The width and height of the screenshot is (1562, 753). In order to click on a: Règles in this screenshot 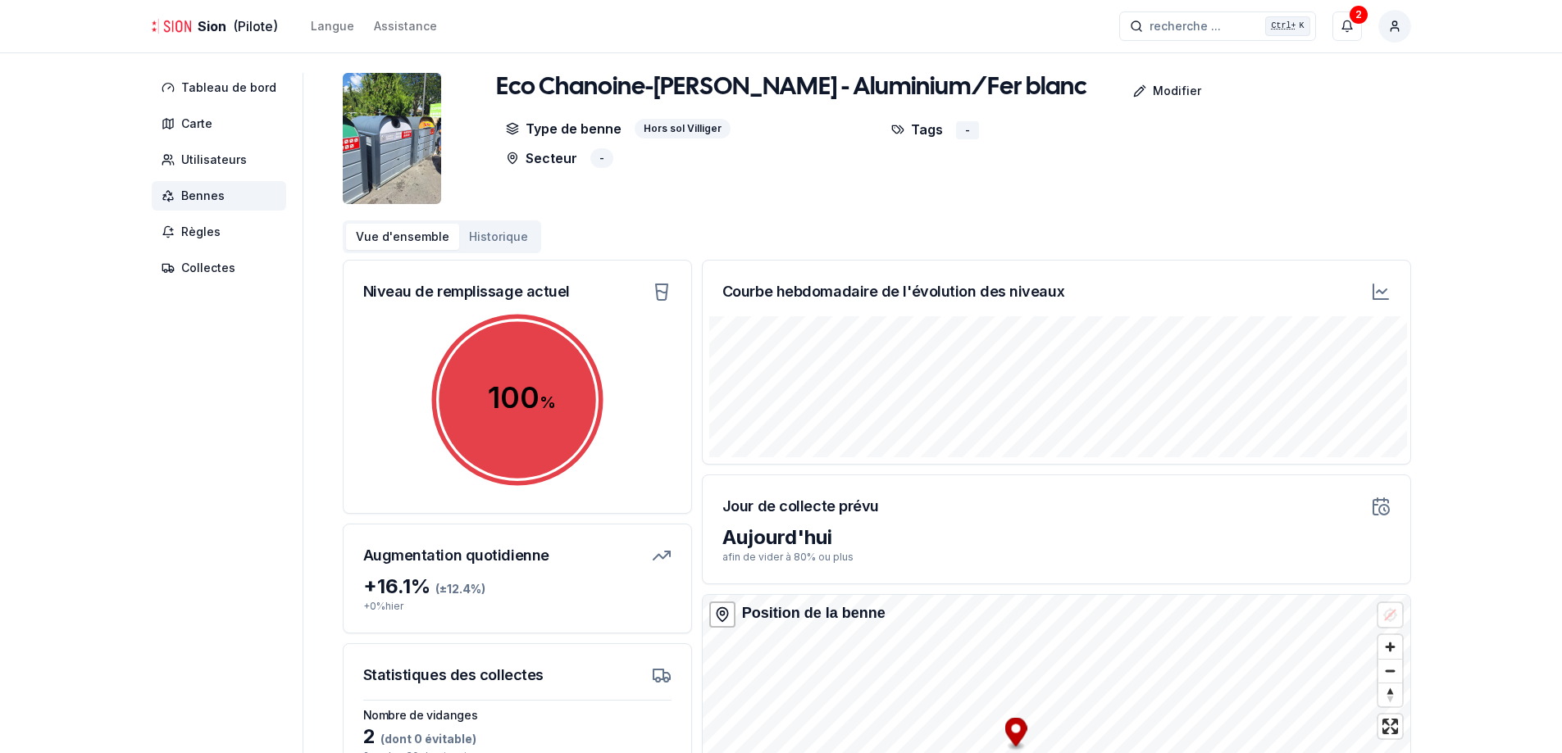, I will do `click(222, 232)`.